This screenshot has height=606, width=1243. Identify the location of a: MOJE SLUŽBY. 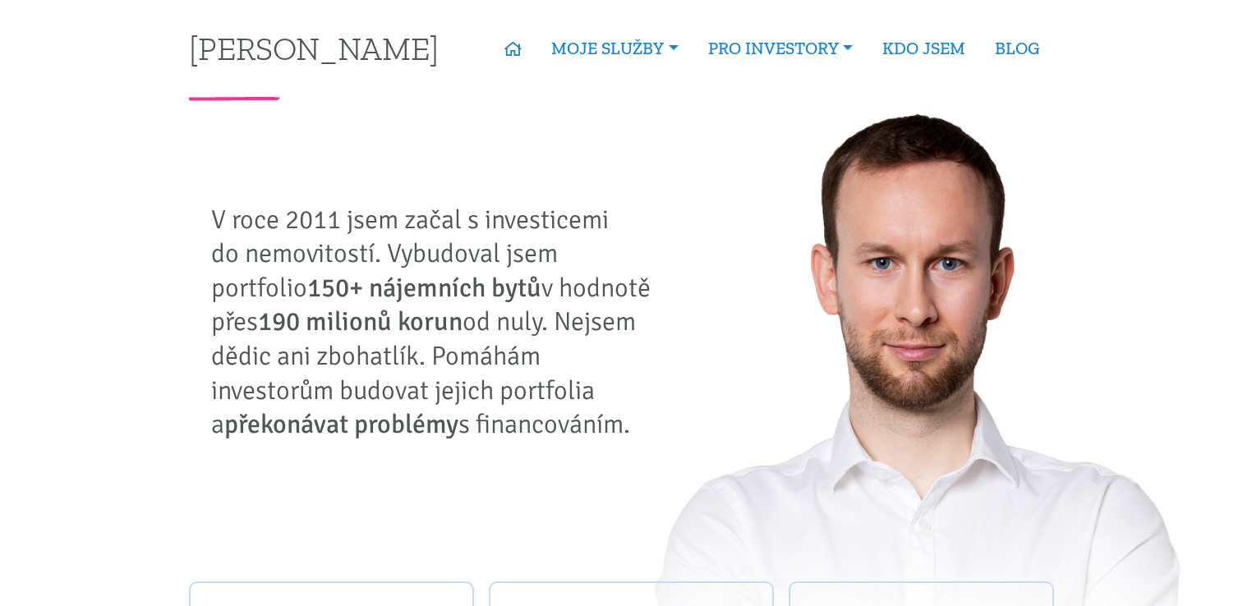
(614, 48).